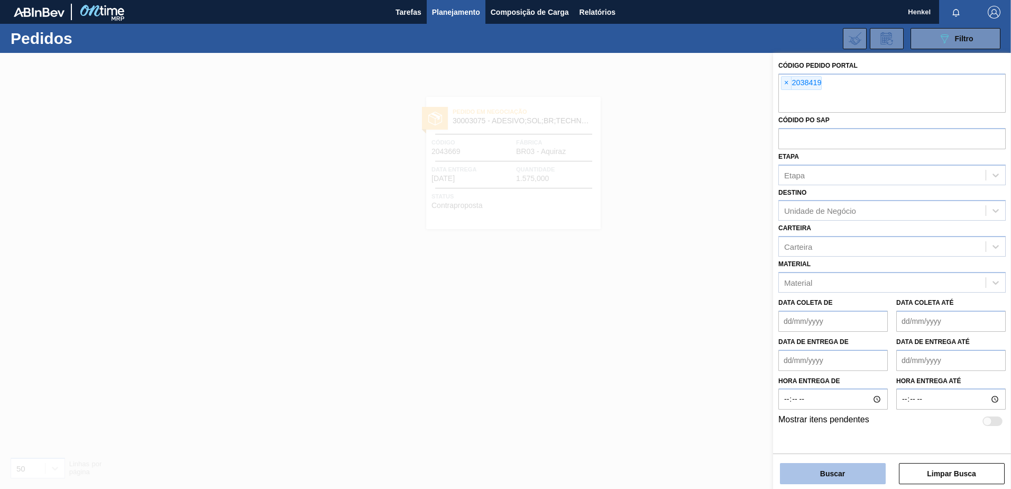 This screenshot has width=1011, height=489. I want to click on label: Data de Entrega até, so click(933, 342).